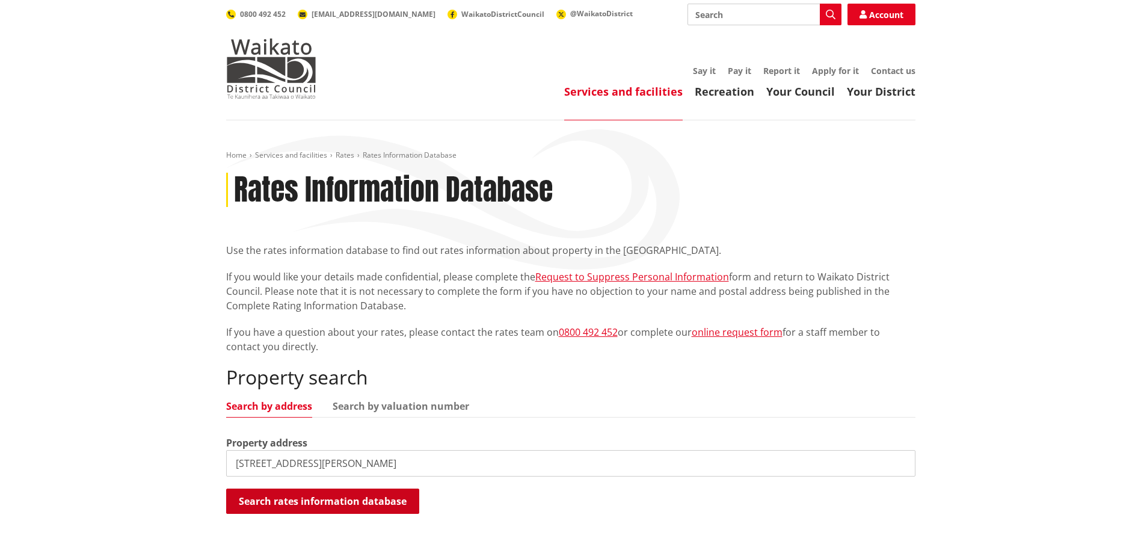 Image resolution: width=1141 pixels, height=556 pixels. I want to click on nav: breadcrumb, so click(571, 155).